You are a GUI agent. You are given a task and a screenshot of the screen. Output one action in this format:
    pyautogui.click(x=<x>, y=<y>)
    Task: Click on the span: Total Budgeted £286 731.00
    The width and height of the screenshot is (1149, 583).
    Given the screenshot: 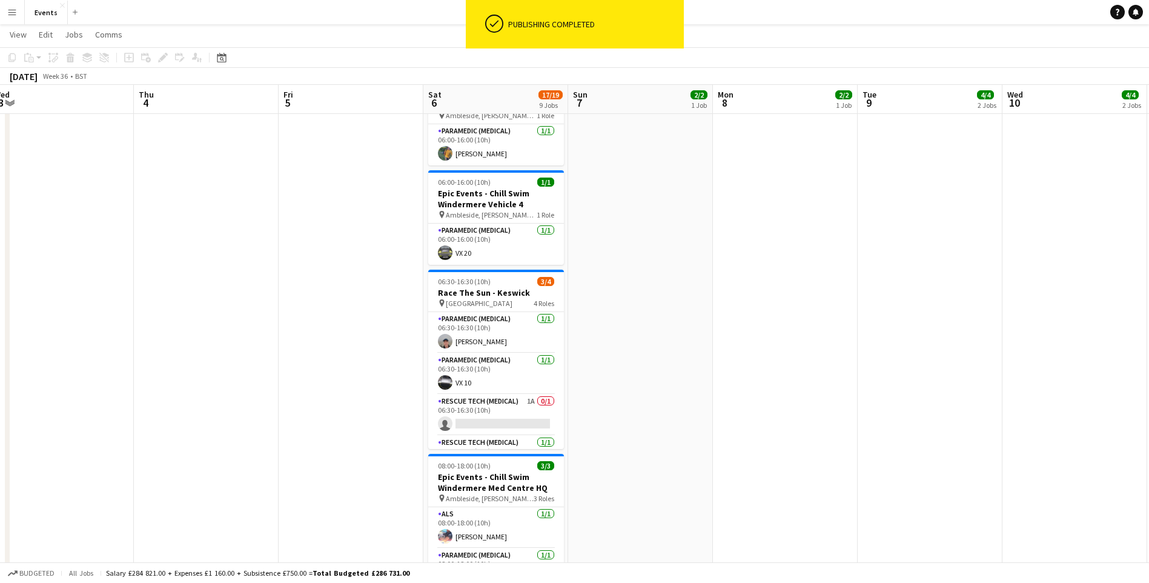 What is the action you would take?
    pyautogui.click(x=361, y=573)
    